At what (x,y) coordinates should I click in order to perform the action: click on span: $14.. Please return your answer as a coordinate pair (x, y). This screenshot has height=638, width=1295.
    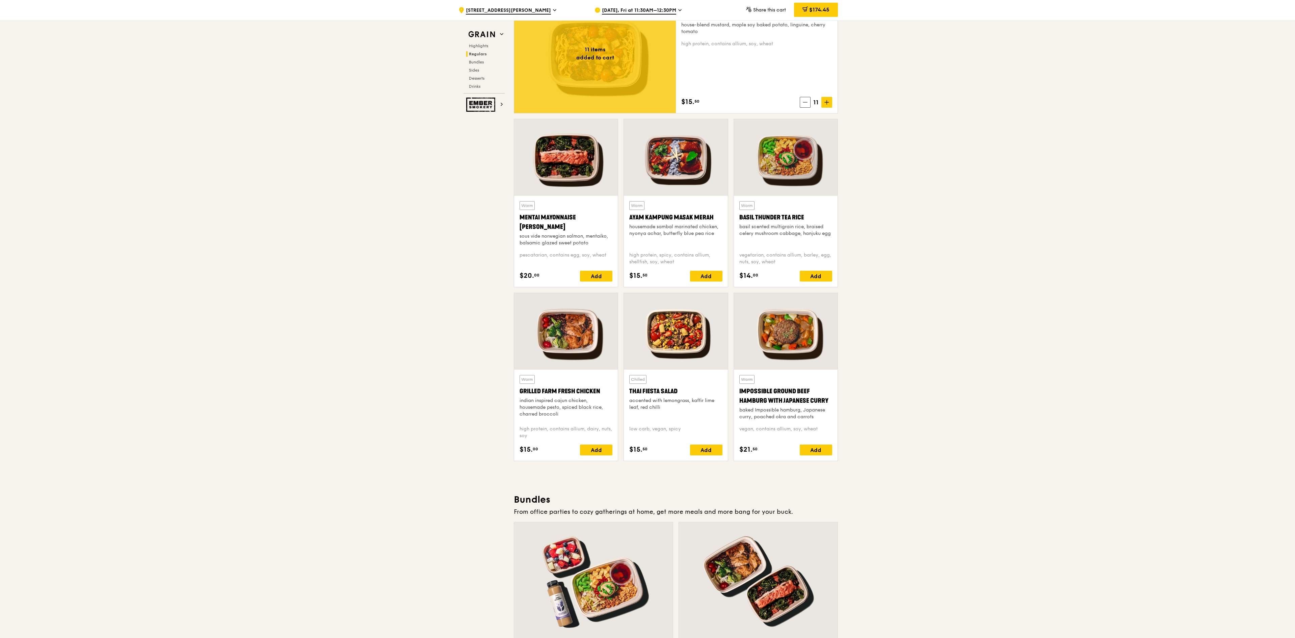
    Looking at the image, I should click on (746, 276).